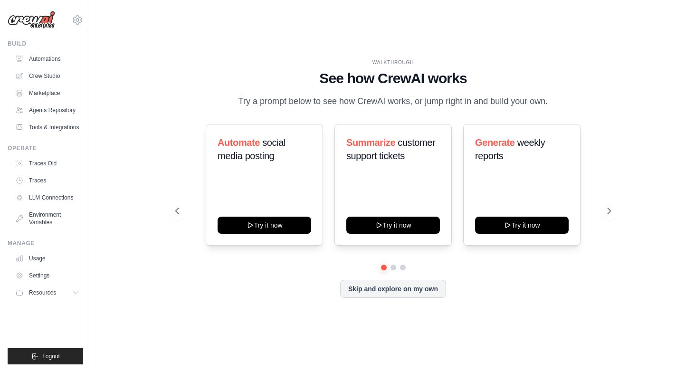 This screenshot has width=695, height=372. Describe the element at coordinates (47, 219) in the screenshot. I see `a: Environment Variables` at that location.